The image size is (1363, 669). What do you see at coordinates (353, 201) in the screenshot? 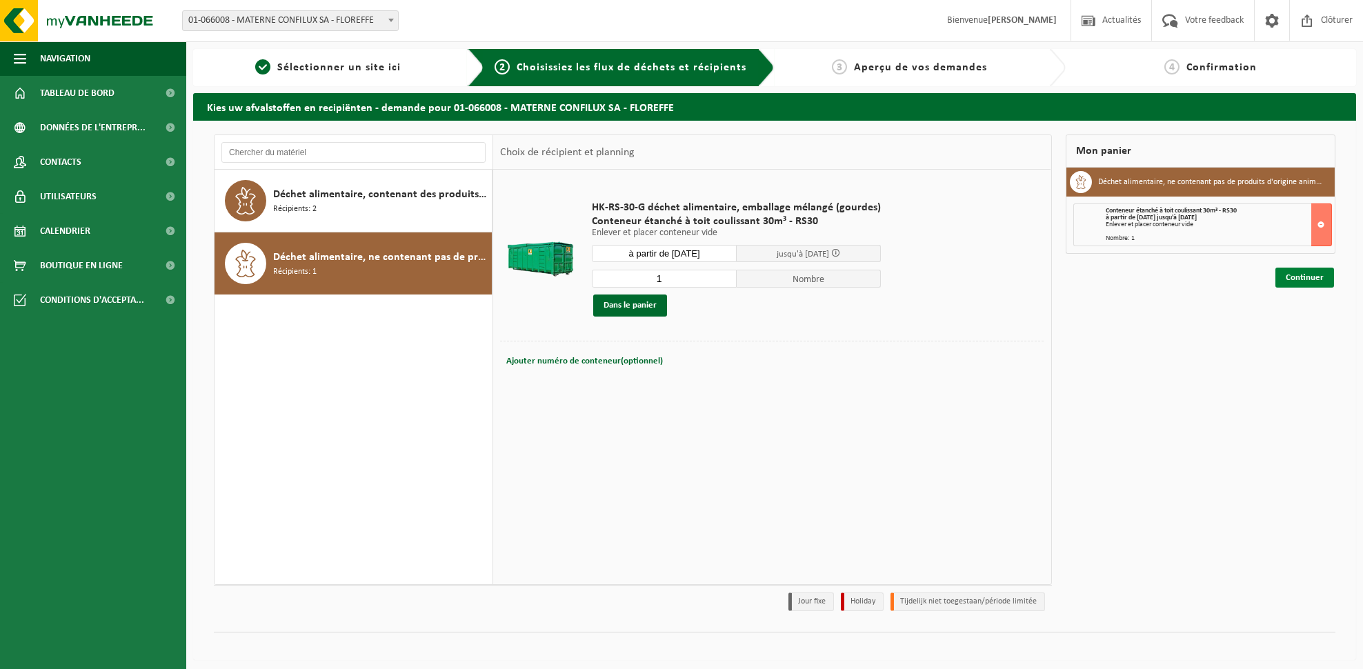
I see `button: Déchet alimentaire, contenant des produits d'origine animale, emballage mélangé (sans verre), cat...` at bounding box center [353, 201].